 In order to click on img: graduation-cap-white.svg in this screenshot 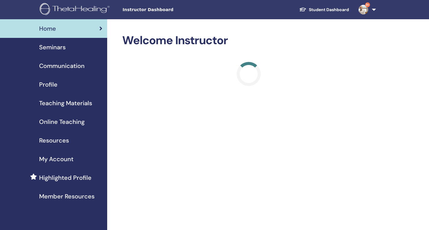, I will do `click(303, 9)`.